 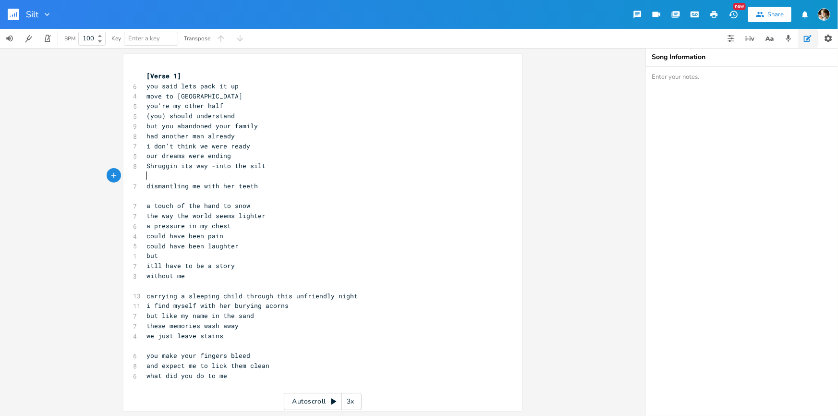 I want to click on span: the way the world seems lighter, so click(x=206, y=216).